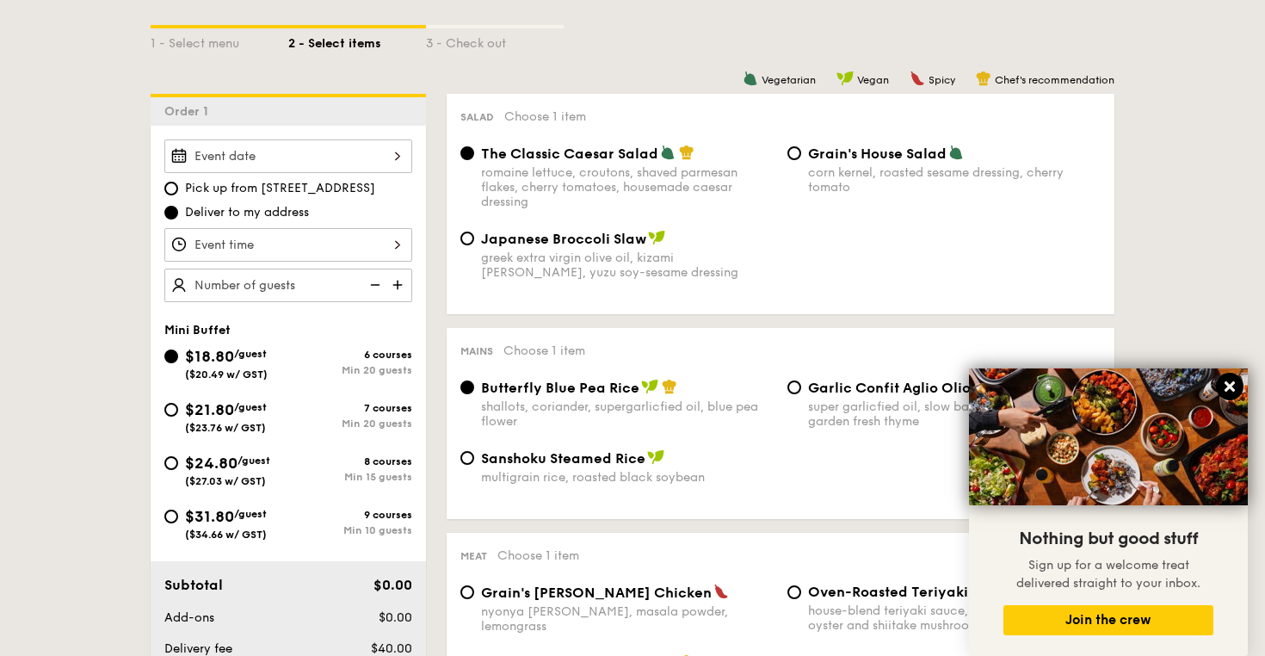  What do you see at coordinates (350, 461) in the screenshot?
I see `div: 8 courses` at bounding box center [350, 461].